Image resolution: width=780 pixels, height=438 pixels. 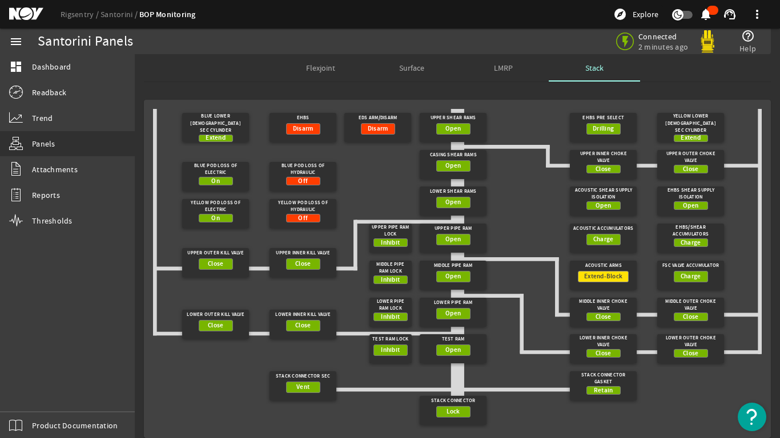 I want to click on div: Stack Connector Gasket, so click(x=603, y=379).